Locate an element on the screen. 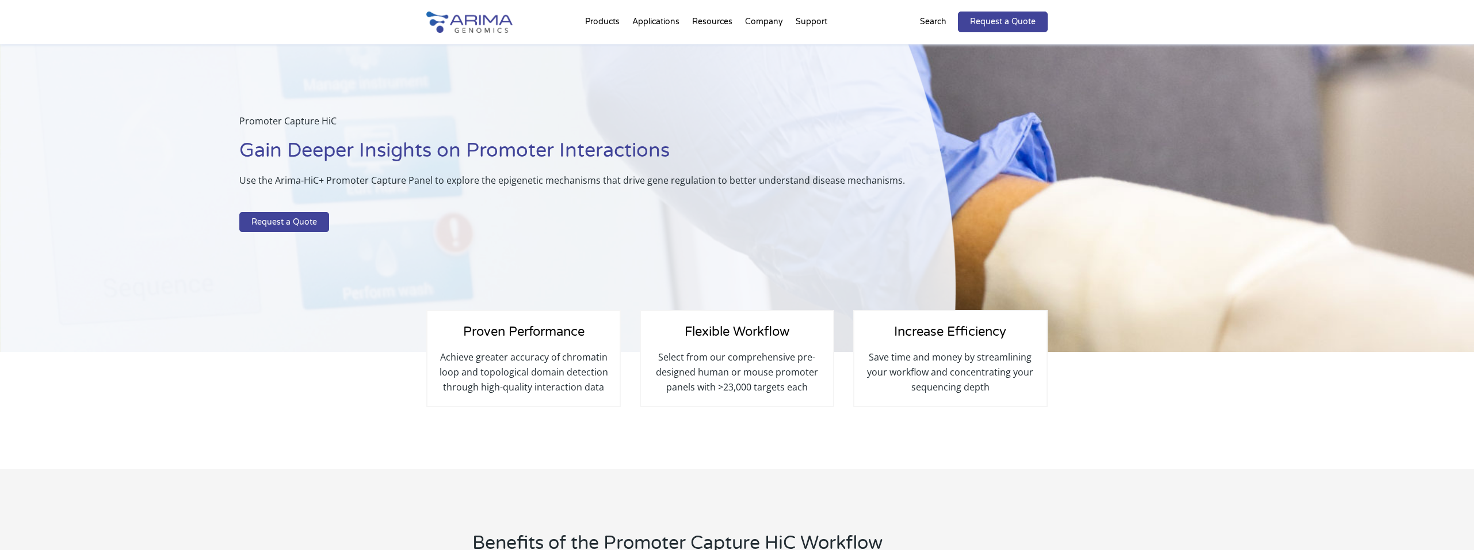 The image size is (1474, 550). p: Save time and money by streamlining your workflow and concentrating your sequencing depth is located at coordinates (951, 372).